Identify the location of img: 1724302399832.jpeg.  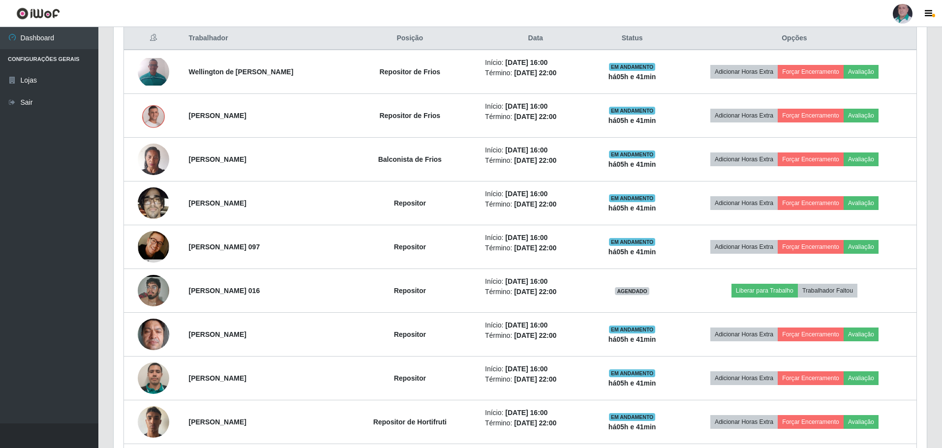
(153, 72).